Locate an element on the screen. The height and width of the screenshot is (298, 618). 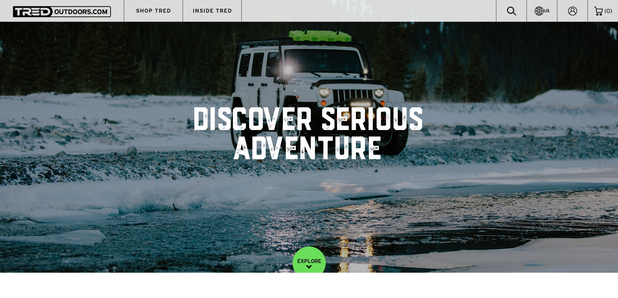
a: EXPLORE is located at coordinates (309, 263).